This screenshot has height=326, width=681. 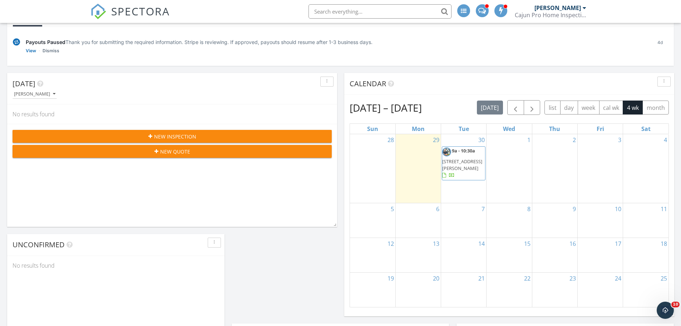 What do you see at coordinates (380, 11) in the screenshot?
I see `input: Search everything...` at bounding box center [380, 11].